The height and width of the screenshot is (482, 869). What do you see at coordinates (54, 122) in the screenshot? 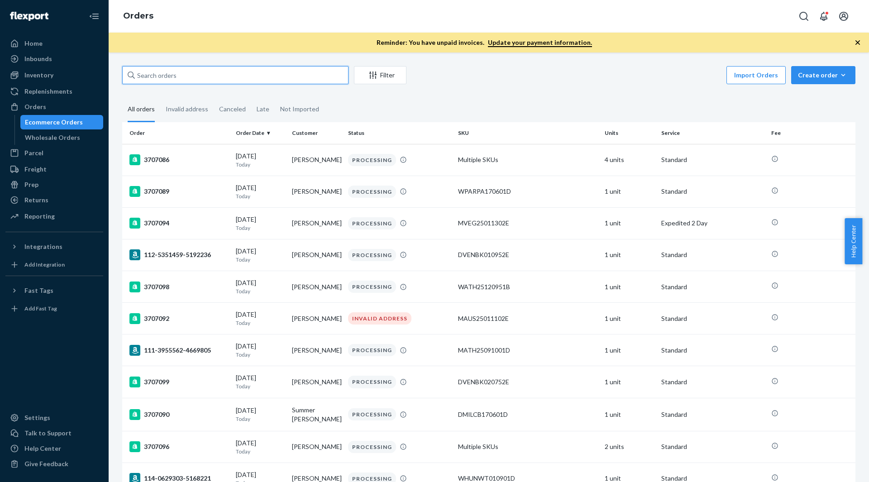
I see `div: Ecommerce Orders` at bounding box center [54, 122].